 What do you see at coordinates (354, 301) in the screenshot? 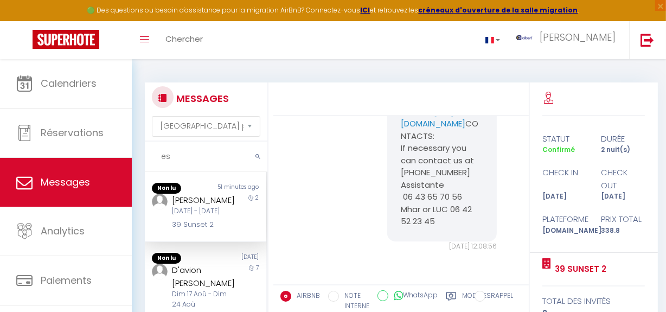
I see `label: NOTE INTERNE` at bounding box center [354, 301].